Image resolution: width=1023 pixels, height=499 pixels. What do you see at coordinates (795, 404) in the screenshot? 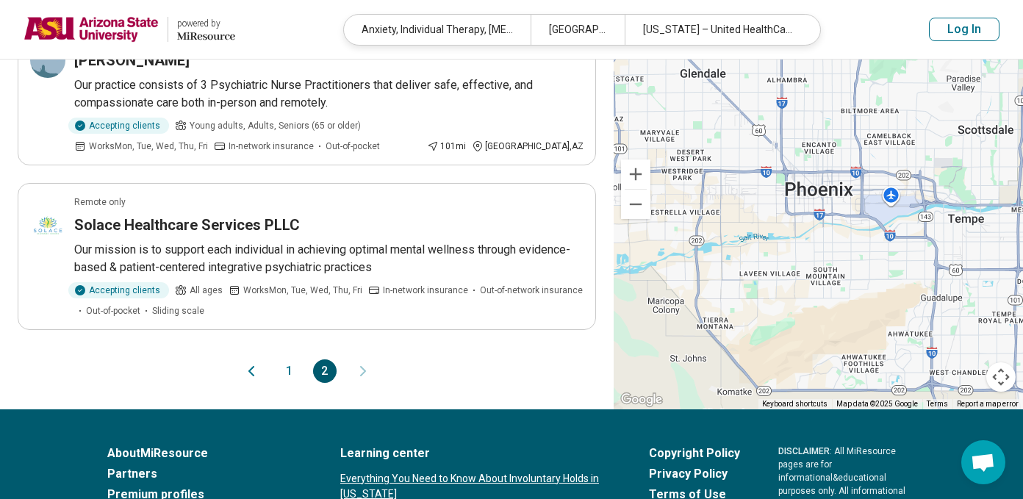
I see `button: Keyboard shortcuts` at bounding box center [795, 404].